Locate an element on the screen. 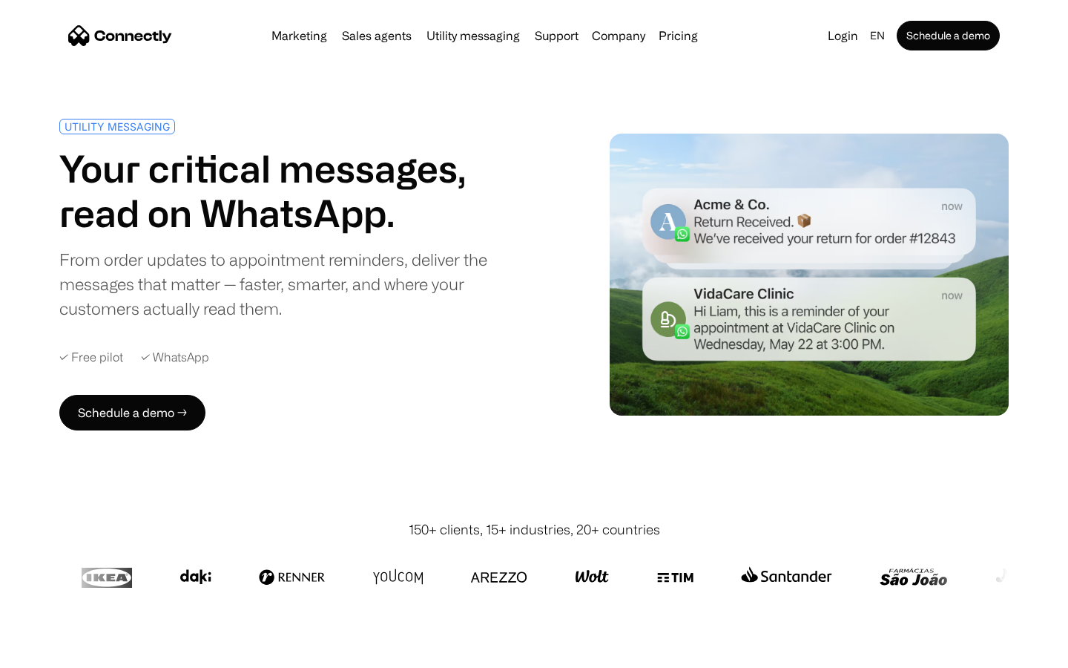 The image size is (1068, 668). a: Marketing is located at coordinates (299, 36).